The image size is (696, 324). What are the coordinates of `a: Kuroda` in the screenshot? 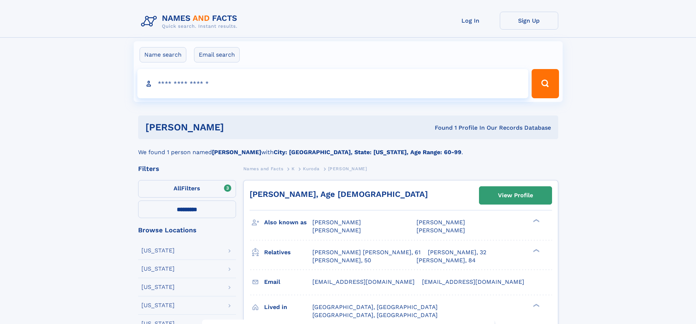 It's located at (311, 168).